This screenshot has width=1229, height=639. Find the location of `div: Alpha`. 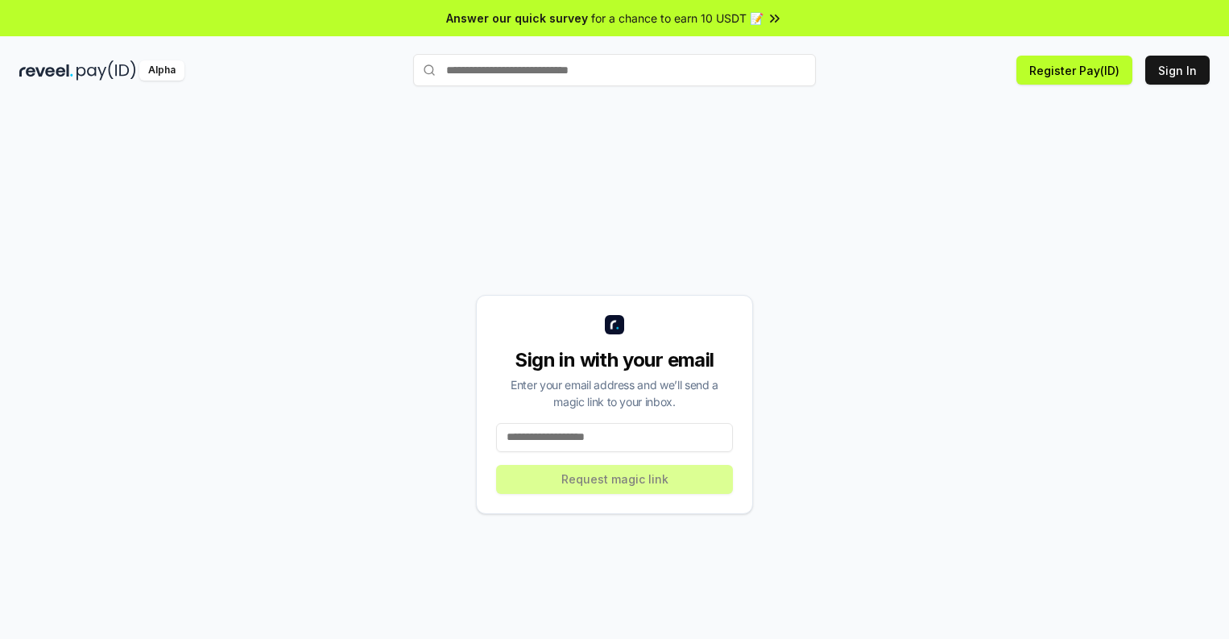

div: Alpha is located at coordinates (162, 70).